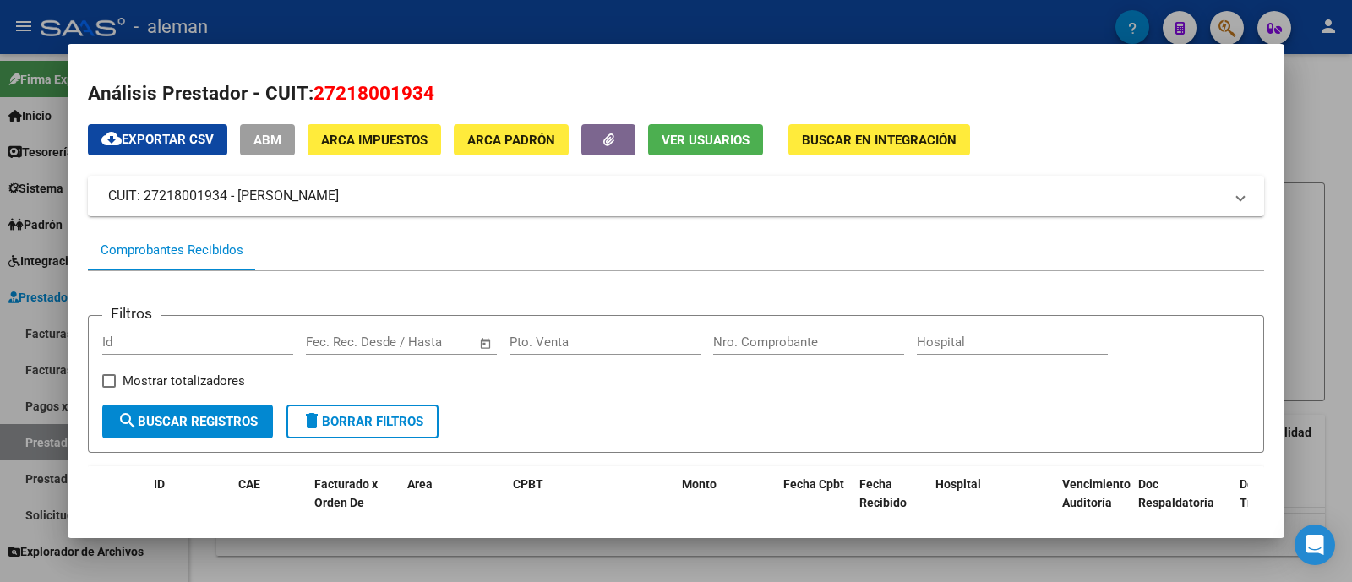 This screenshot has width=1352, height=582. Describe the element at coordinates (1274, 494) in the screenshot. I see `span: Doc Trazabilidad` at that location.